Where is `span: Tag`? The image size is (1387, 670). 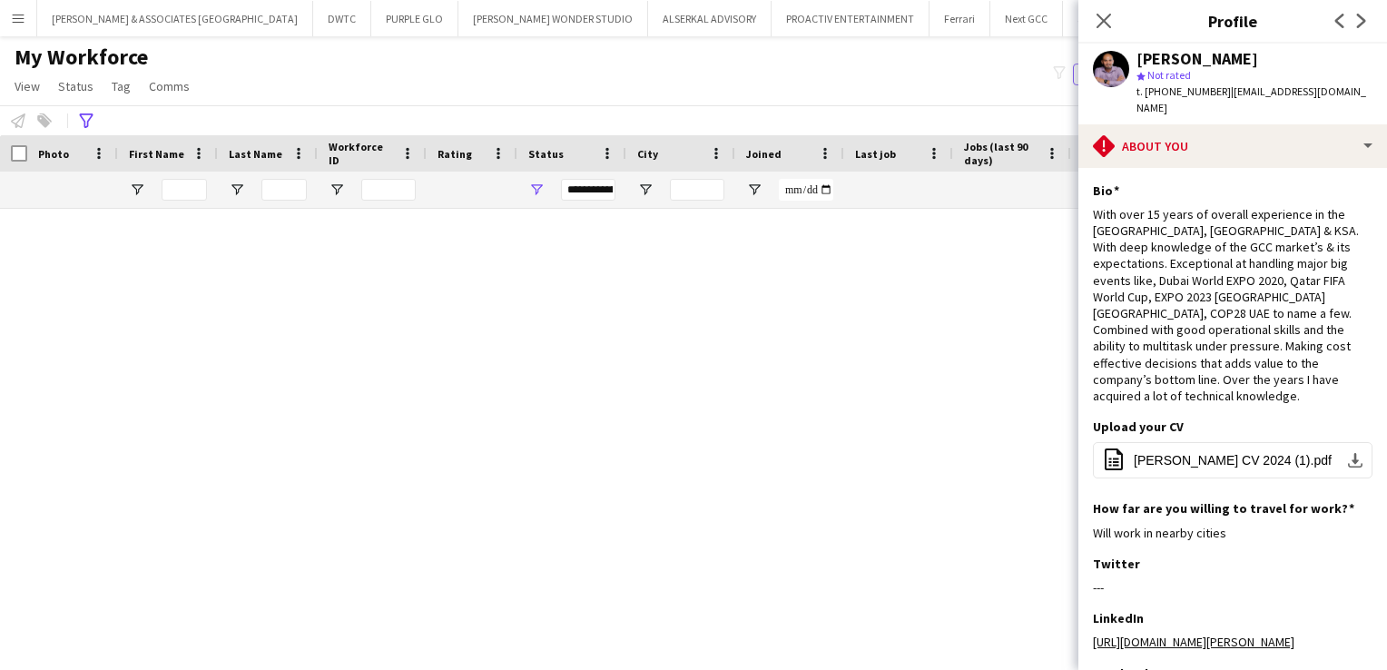
span: Tag is located at coordinates (121, 86).